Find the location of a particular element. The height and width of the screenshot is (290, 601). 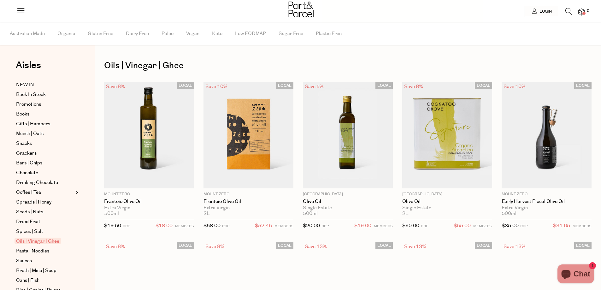

span: Paleo is located at coordinates (167, 34).